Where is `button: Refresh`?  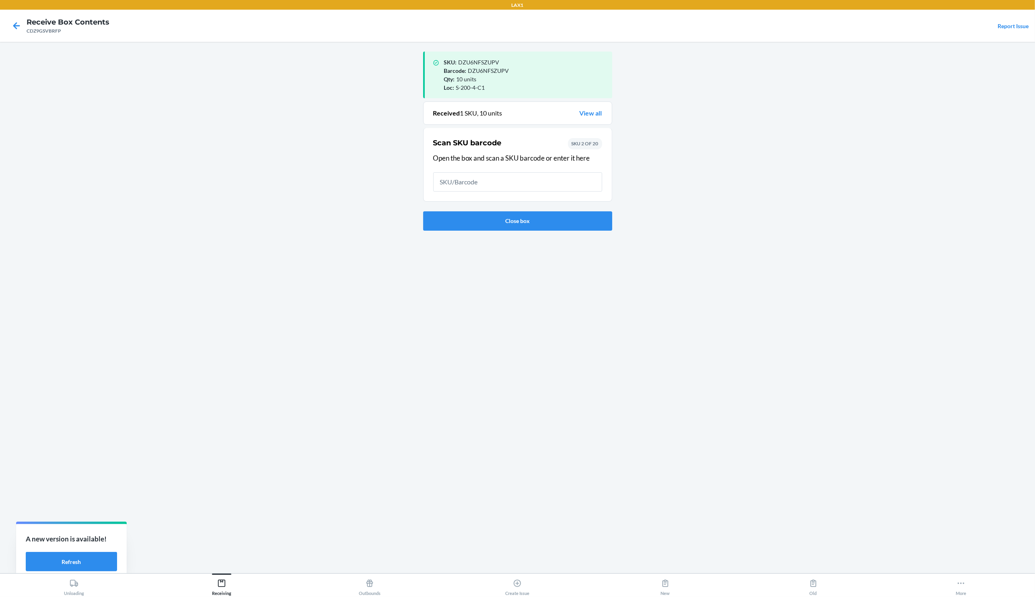 button: Refresh is located at coordinates (71, 561).